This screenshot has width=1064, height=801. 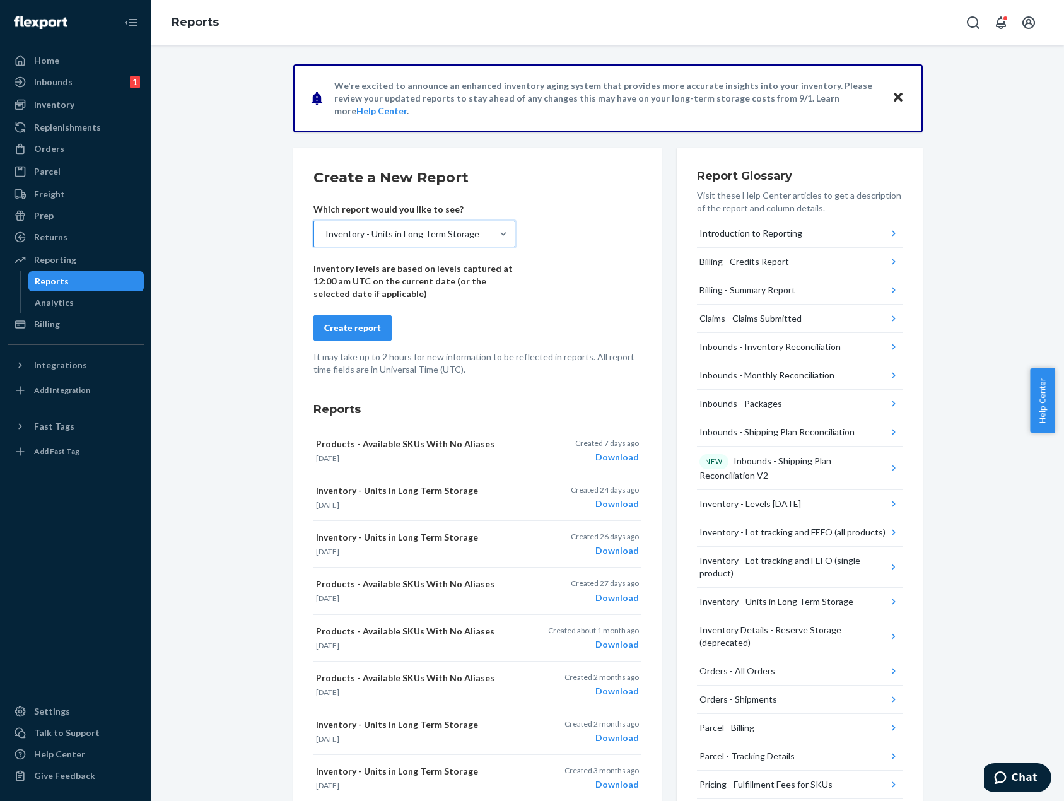 I want to click on p: Created 27 days ago, so click(x=605, y=583).